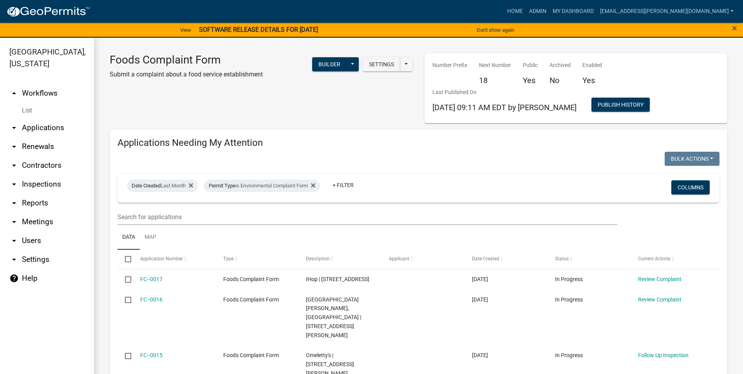 The height and width of the screenshot is (374, 743). Describe the element at coordinates (690, 187) in the screenshot. I see `button: Columns` at that location.